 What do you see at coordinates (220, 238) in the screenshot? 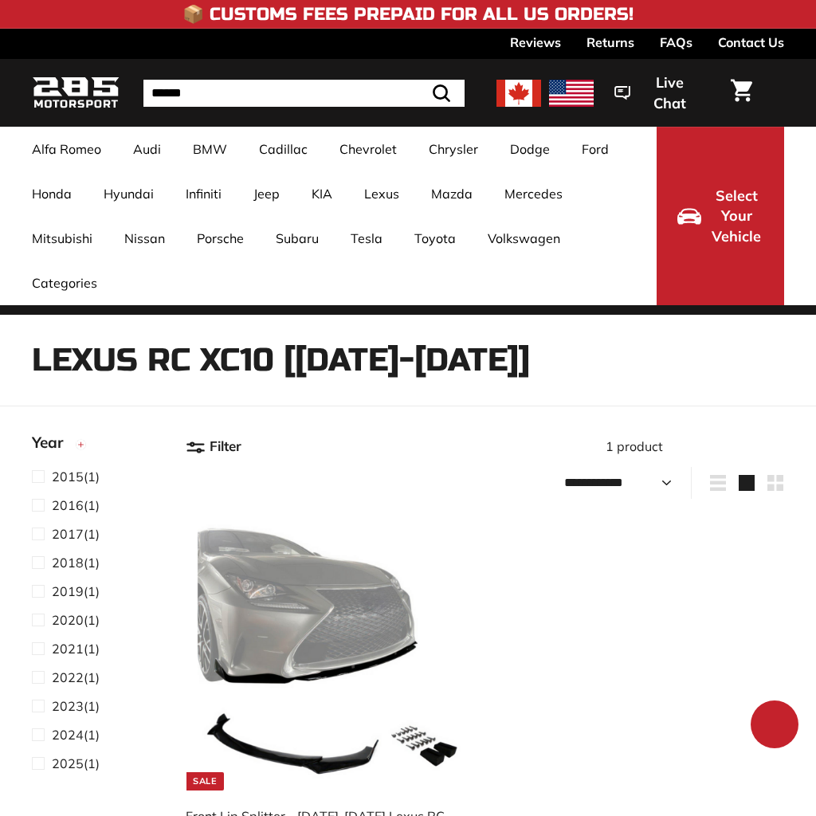
I see `a: Porsche` at bounding box center [220, 238].